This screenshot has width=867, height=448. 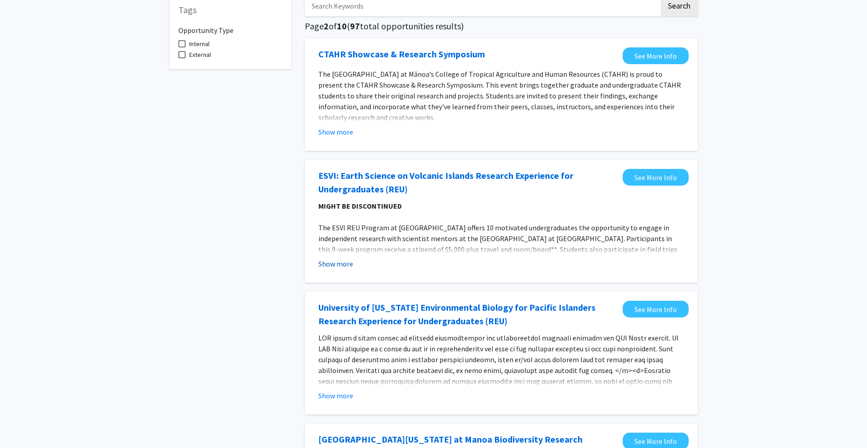 I want to click on h5: Page of ( total opportunities results), so click(x=501, y=26).